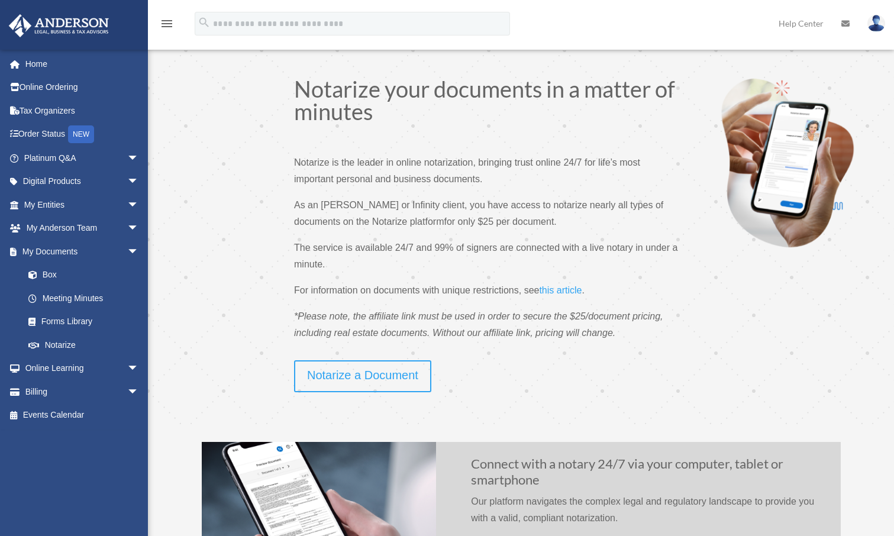 The image size is (894, 536). I want to click on a: Order StatusNEW, so click(82, 134).